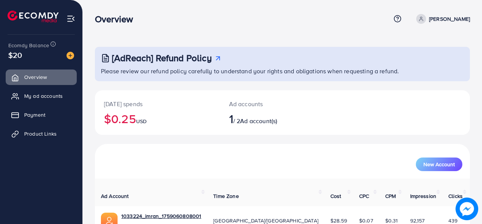 Image resolution: width=482 pixels, height=224 pixels. What do you see at coordinates (283, 71) in the screenshot?
I see `p: Please review our refund policy carefully to understand your rights and obligations when requesti...` at bounding box center [283, 71].